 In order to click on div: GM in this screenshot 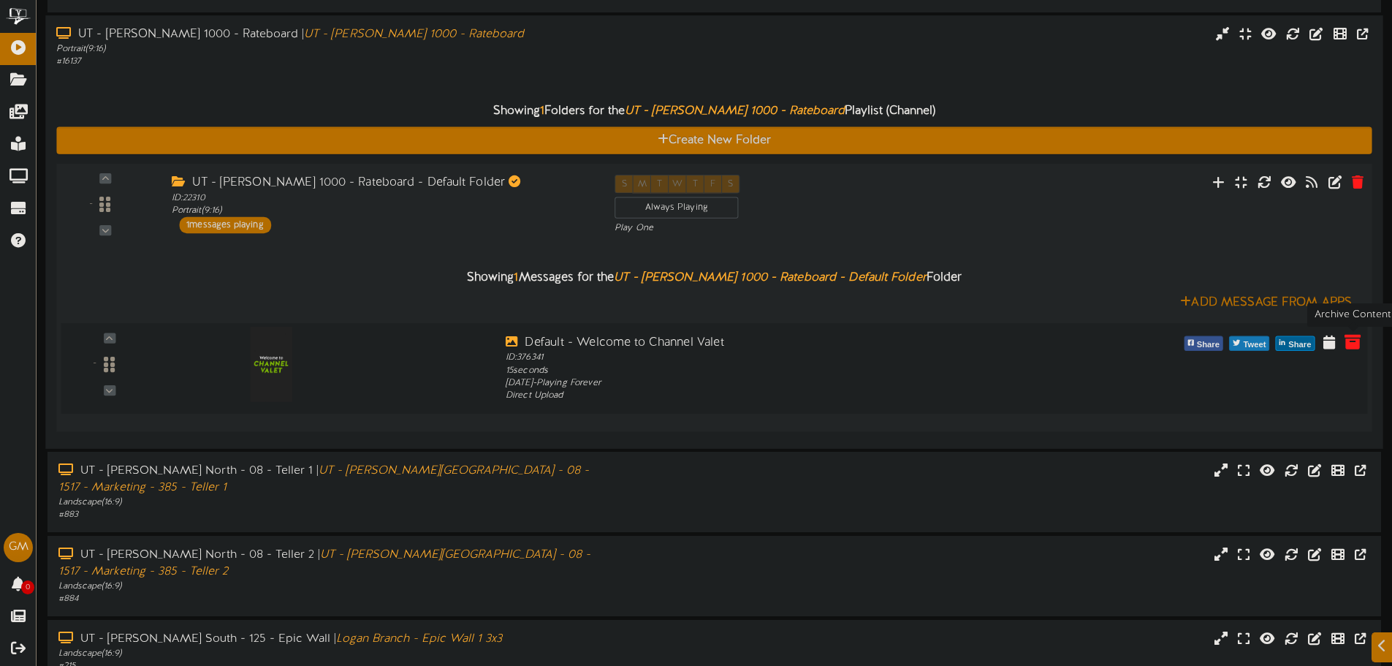, I will do `click(18, 547)`.